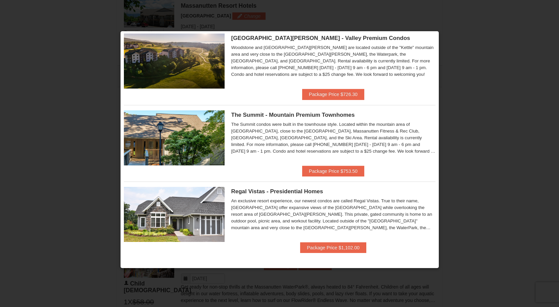 This screenshot has width=559, height=307. What do you see at coordinates (293, 115) in the screenshot?
I see `span: The Summit - Mountain Premium Townhomes` at bounding box center [293, 115].